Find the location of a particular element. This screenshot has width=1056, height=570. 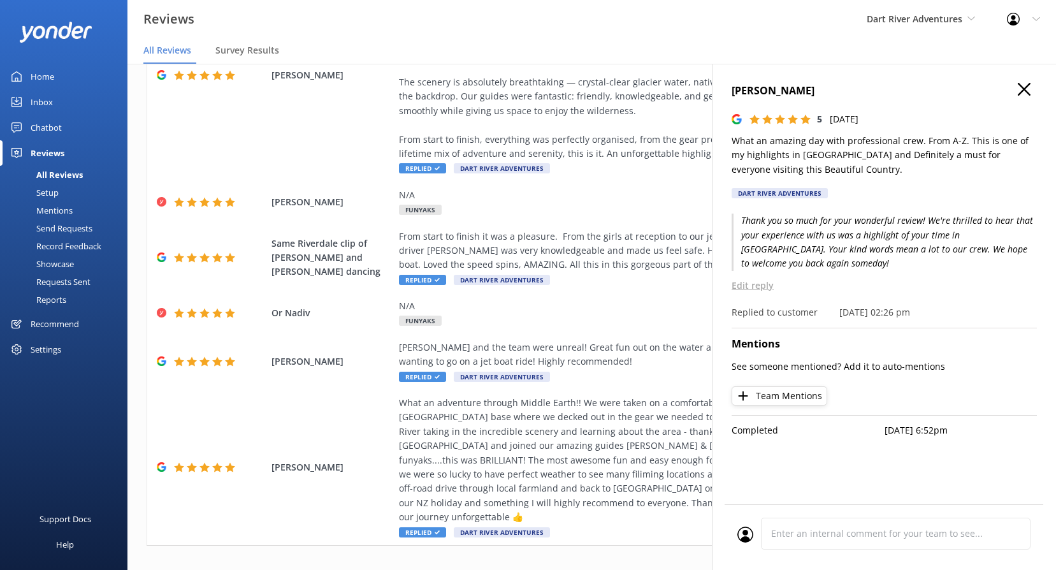

div: Showcase is located at coordinates (41, 264).